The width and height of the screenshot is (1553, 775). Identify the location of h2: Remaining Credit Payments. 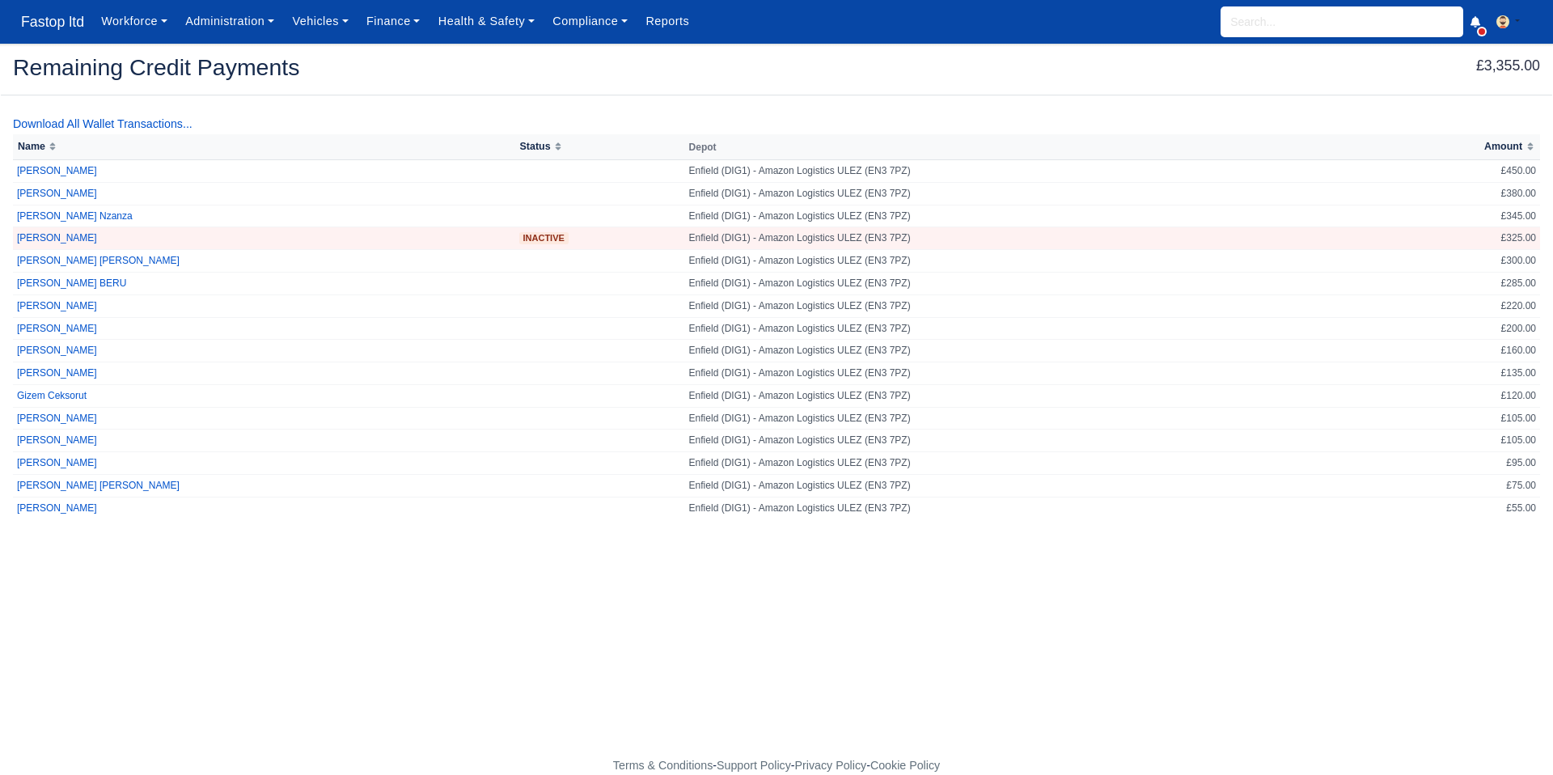
(388, 67).